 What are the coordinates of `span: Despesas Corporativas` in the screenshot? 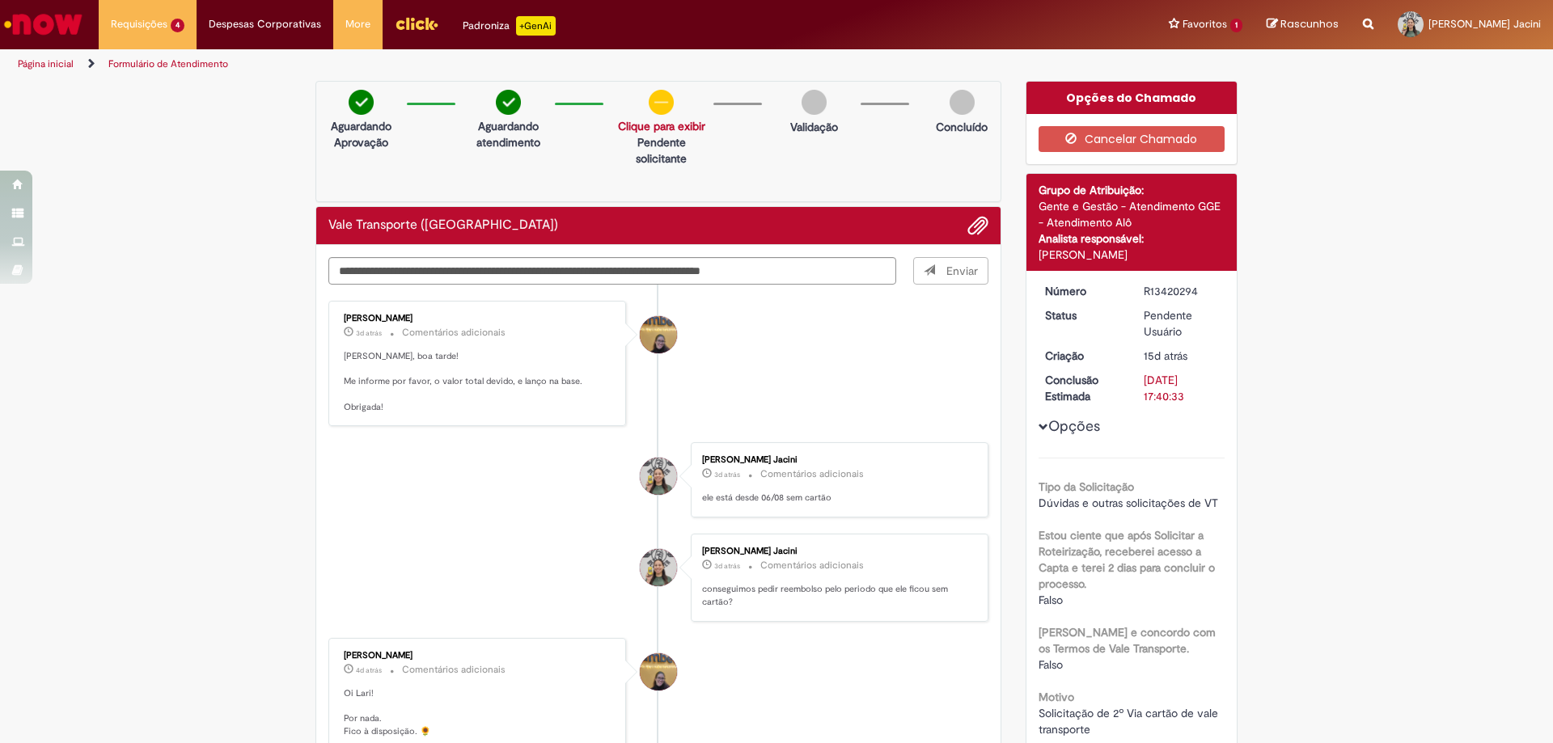 It's located at (264, 24).